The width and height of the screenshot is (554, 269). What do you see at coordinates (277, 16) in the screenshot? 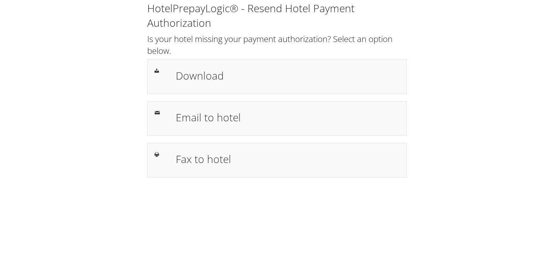
I see `h1: HotelPrepayLogic® - Resend Hotel Payment Authorization` at bounding box center [277, 16].